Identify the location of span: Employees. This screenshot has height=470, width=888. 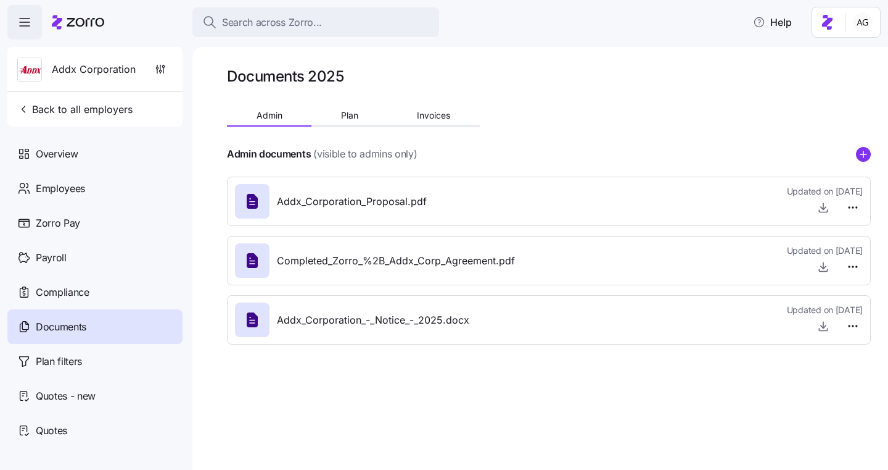
(60, 188).